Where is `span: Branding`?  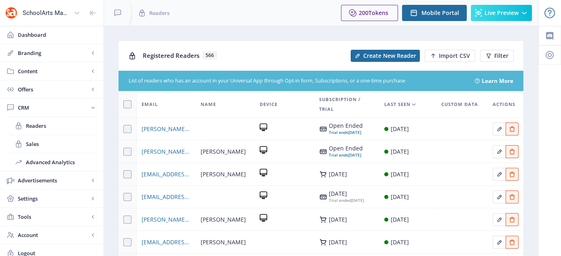 span: Branding is located at coordinates (53, 53).